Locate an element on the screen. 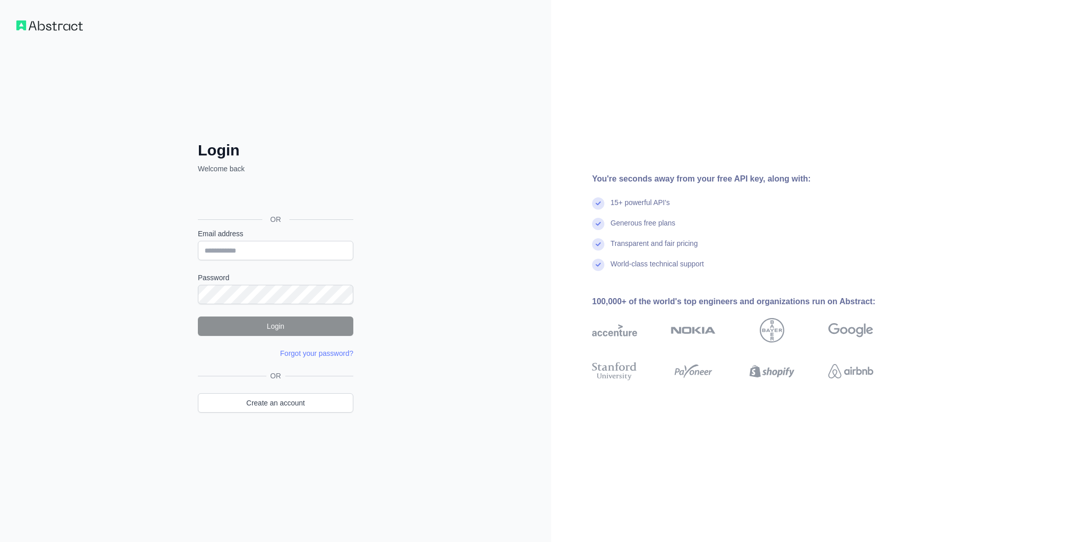 The image size is (1086, 542). img: Workflow is located at coordinates (50, 26).